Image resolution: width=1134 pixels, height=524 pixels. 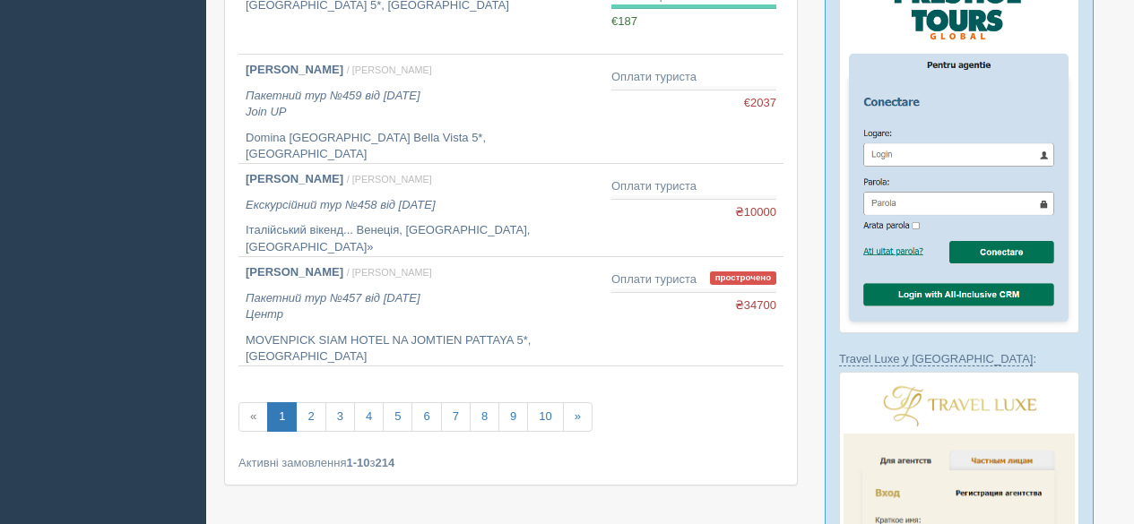 I want to click on b: 214, so click(x=385, y=462).